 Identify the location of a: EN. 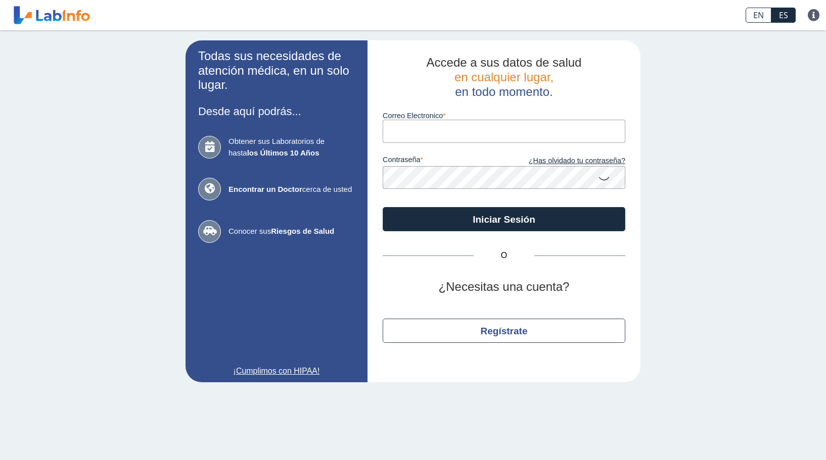
(758, 15).